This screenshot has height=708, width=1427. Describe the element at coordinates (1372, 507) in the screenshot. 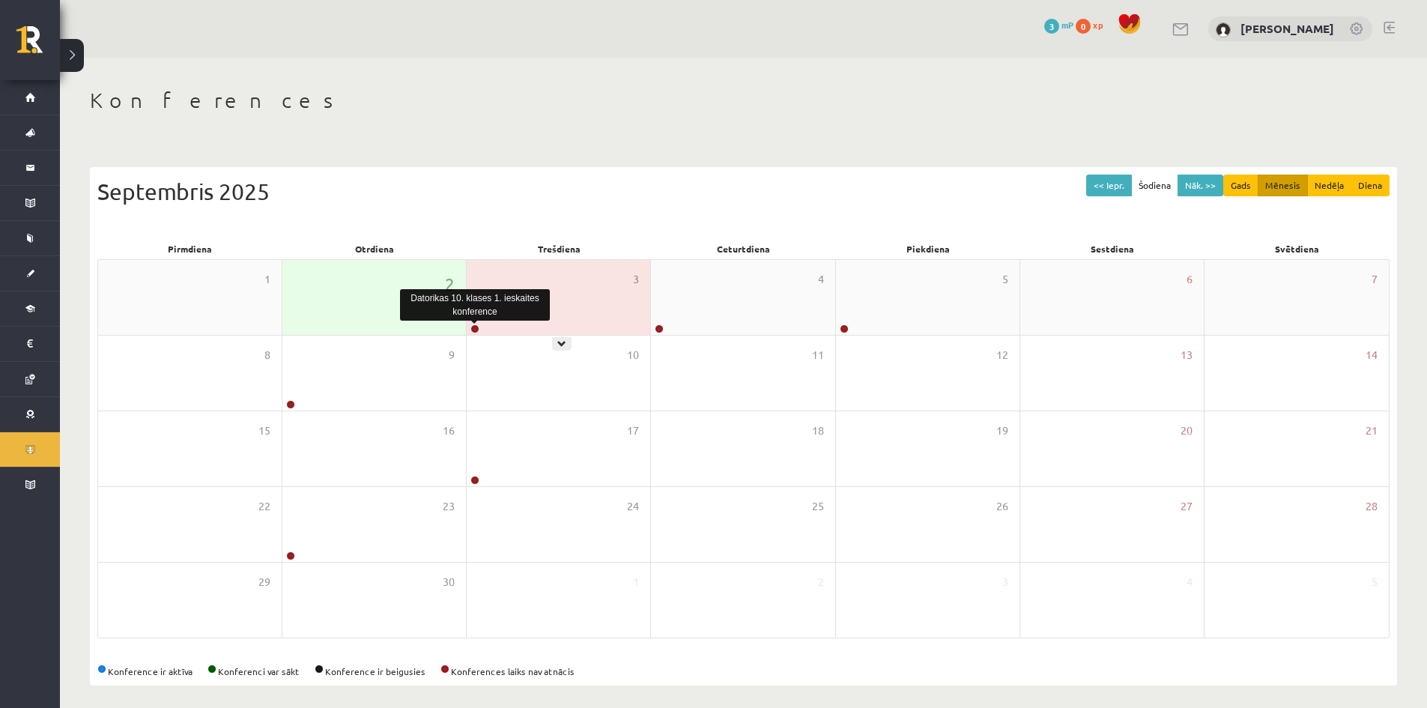

I see `span: 28` at that location.